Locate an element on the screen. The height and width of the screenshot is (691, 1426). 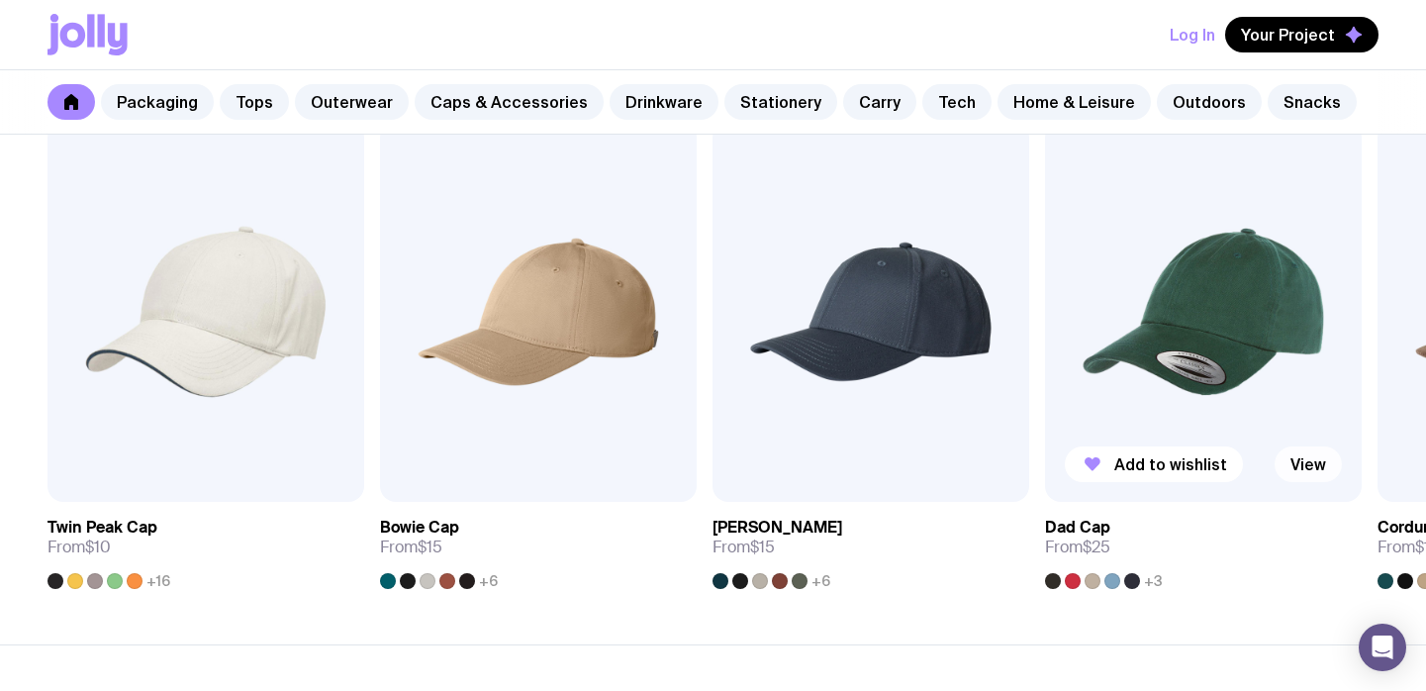
a: Stationery is located at coordinates (781, 102).